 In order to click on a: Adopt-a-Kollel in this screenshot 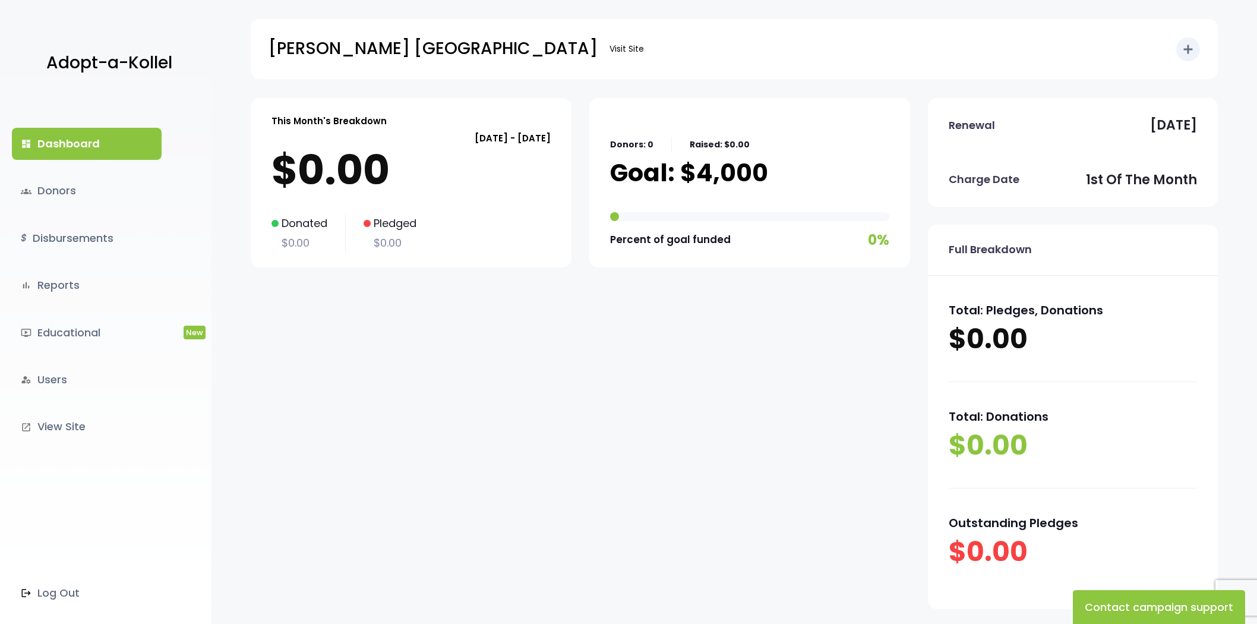, I will do `click(106, 63)`.